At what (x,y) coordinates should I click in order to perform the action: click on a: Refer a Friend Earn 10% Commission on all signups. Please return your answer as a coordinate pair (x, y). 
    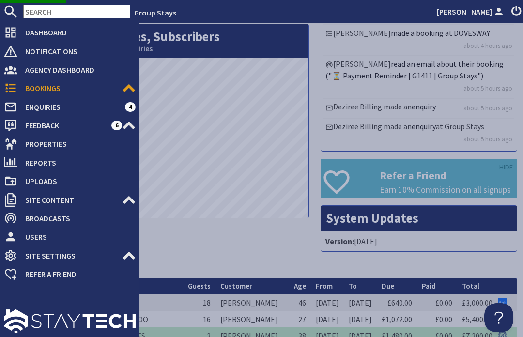
    Looking at the image, I should click on (419, 178).